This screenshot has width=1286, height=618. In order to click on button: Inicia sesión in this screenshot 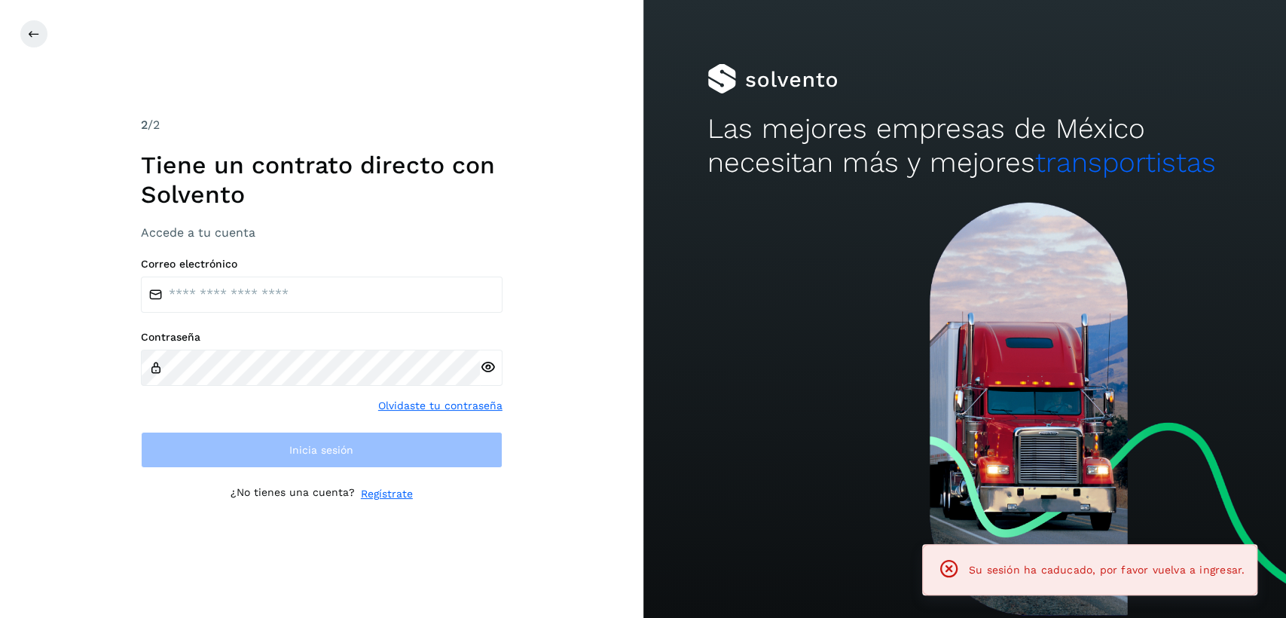, I will do `click(322, 450)`.